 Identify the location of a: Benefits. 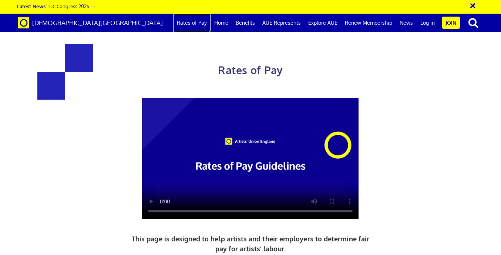
(245, 23).